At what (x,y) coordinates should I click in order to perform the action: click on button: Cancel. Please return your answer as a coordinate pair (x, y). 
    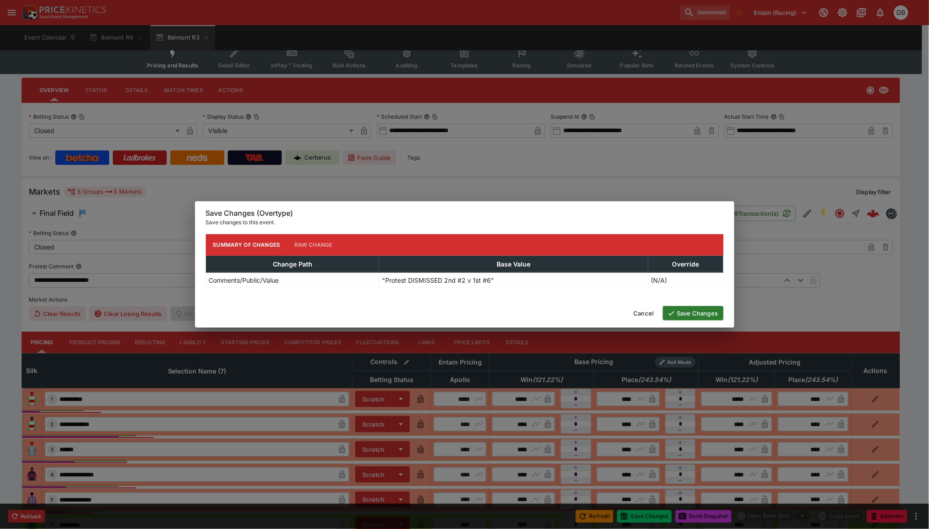
    Looking at the image, I should click on (644, 313).